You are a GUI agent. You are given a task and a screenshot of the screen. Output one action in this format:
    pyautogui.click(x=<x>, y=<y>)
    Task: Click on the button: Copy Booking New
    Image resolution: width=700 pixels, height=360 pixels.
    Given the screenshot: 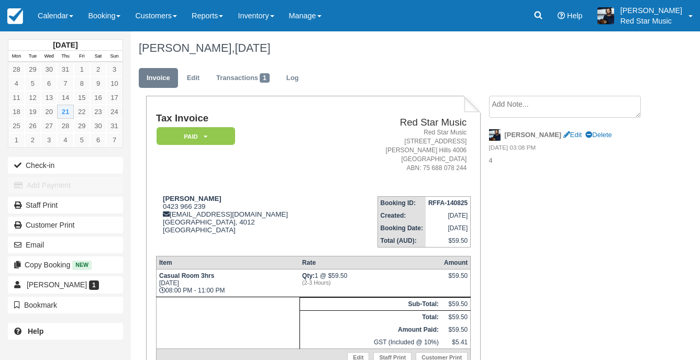 What is the action you would take?
    pyautogui.click(x=65, y=265)
    